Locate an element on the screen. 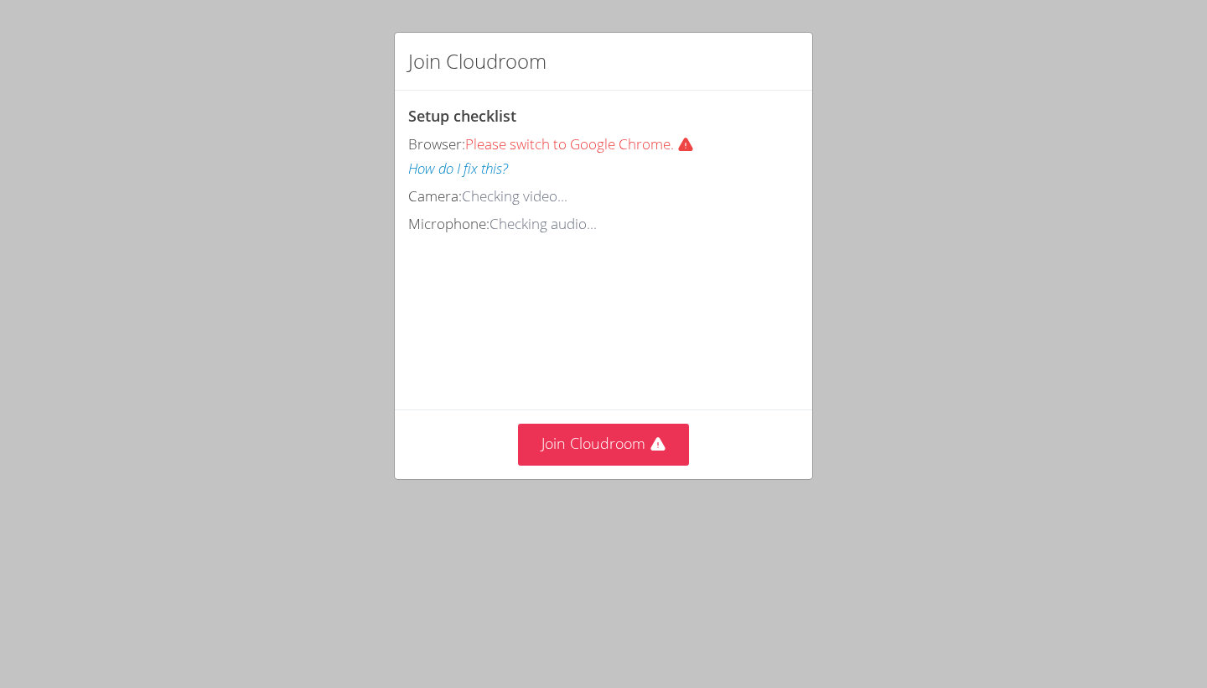  button: How do I fix this? is located at coordinates (458, 169).